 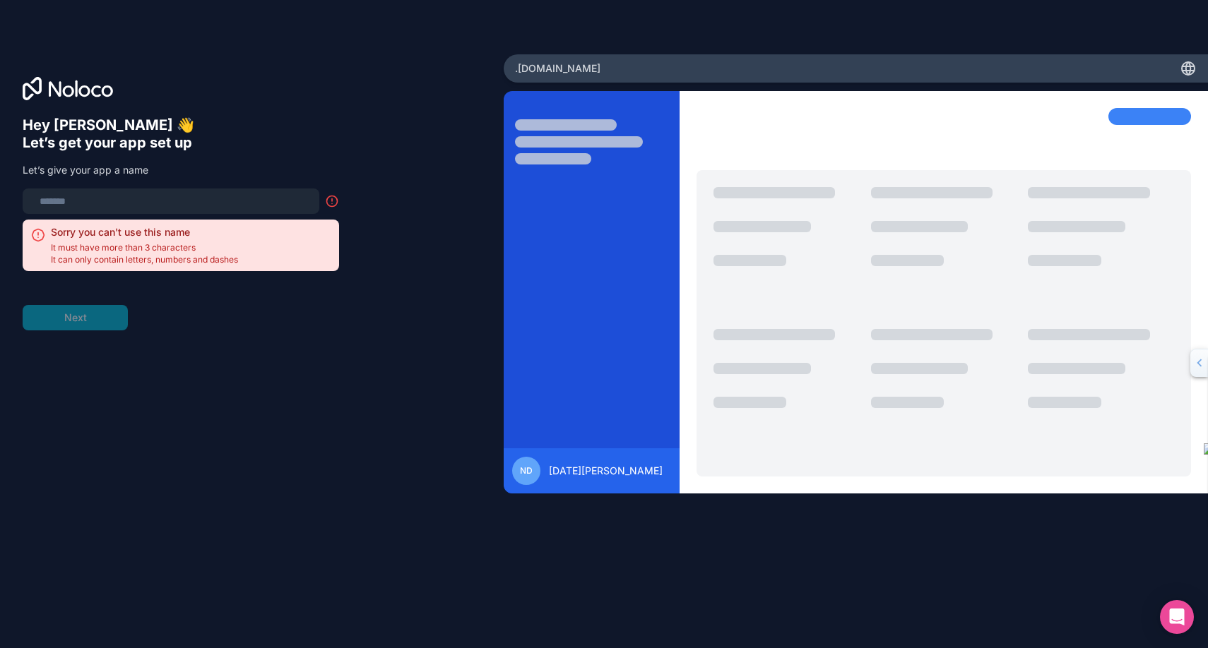 I want to click on span: It must have more than 3 characters, so click(x=144, y=248).